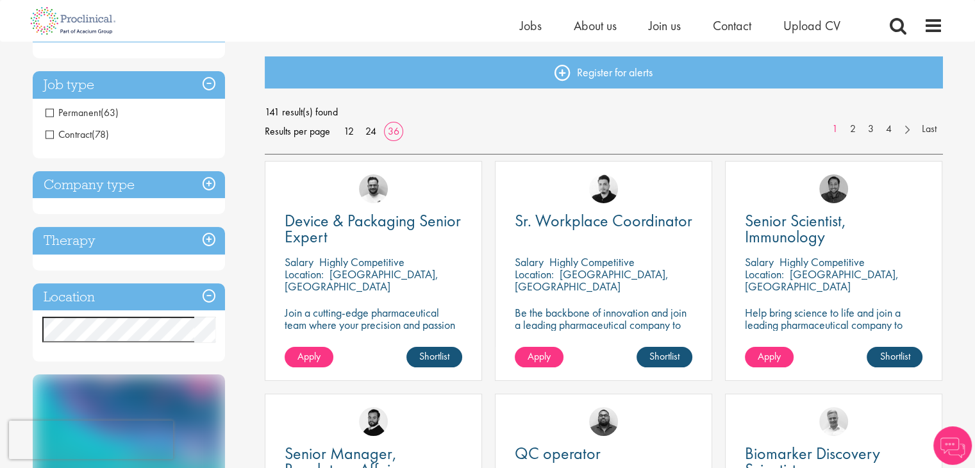 The height and width of the screenshot is (468, 975). Describe the element at coordinates (129, 240) in the screenshot. I see `div: Therapy` at that location.